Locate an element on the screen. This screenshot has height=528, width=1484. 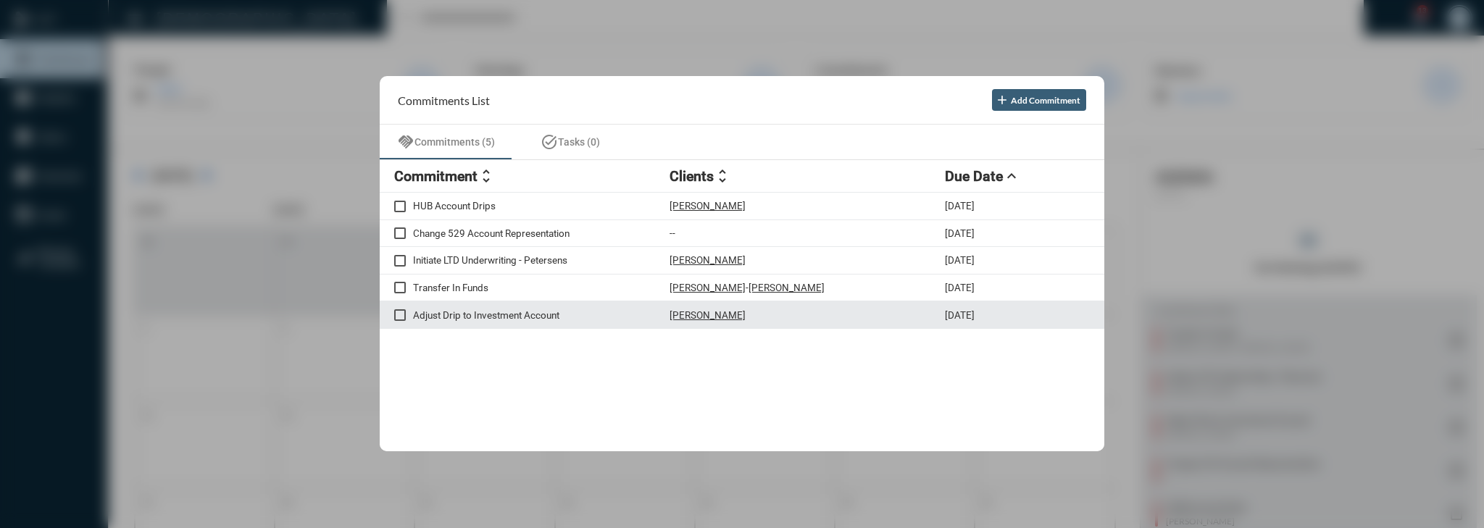
h2: Commitments List is located at coordinates (443, 100).